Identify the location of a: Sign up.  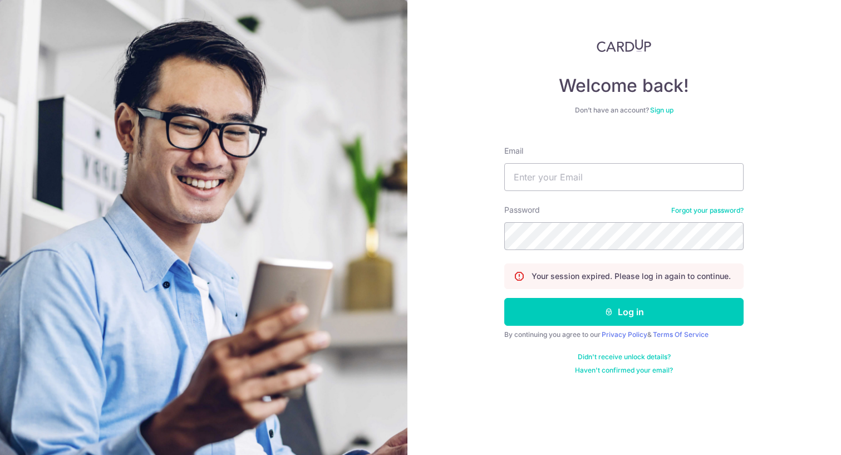
(662, 110).